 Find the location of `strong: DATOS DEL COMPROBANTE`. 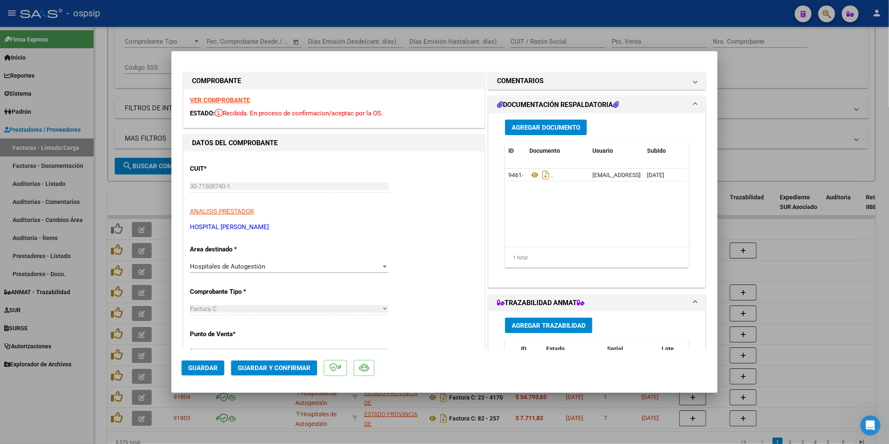

strong: DATOS DEL COMPROBANTE is located at coordinates (235, 143).